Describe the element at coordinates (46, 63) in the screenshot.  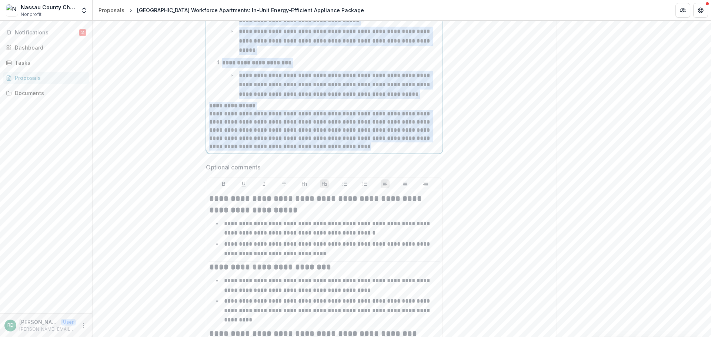
I see `a: Tasks` at that location.